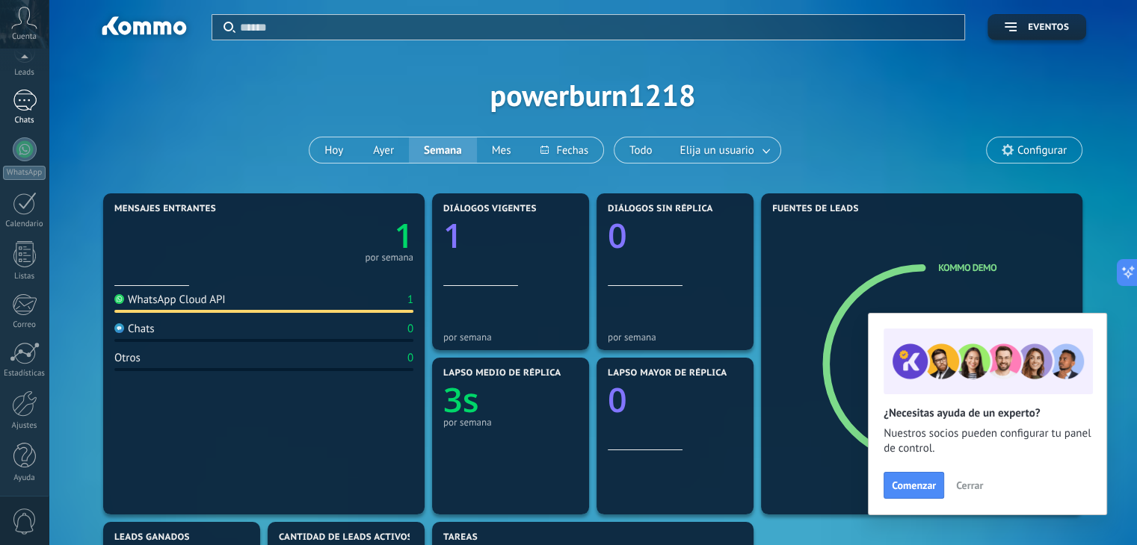 This screenshot has height=545, width=1137. What do you see at coordinates (501, 150) in the screenshot?
I see `button: Mes` at bounding box center [501, 150].